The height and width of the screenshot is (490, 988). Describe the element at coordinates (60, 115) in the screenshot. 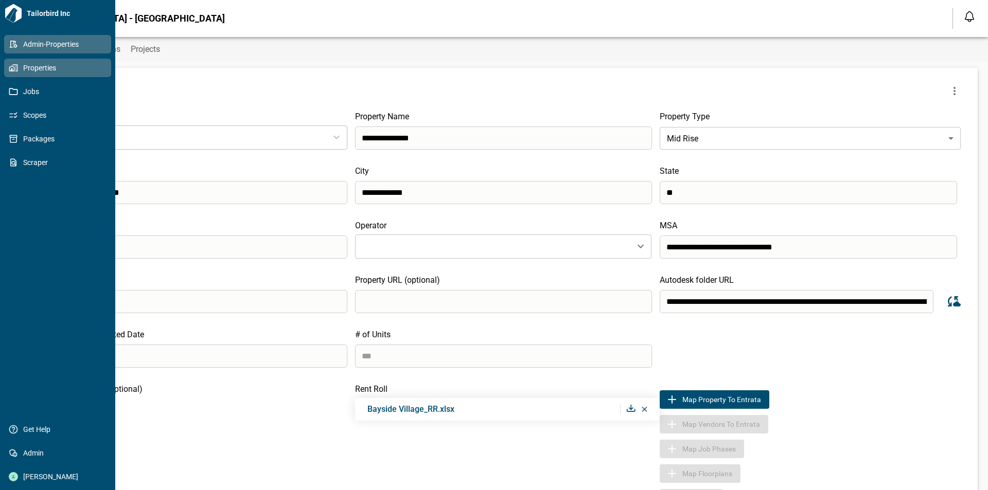

I see `span: Scopes` at that location.